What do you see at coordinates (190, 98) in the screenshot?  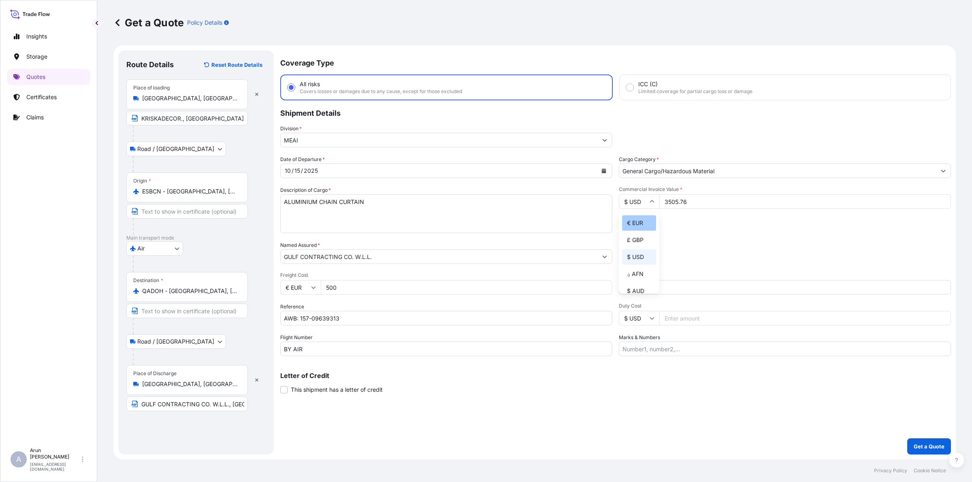 I see `input: Place of loading` at bounding box center [190, 98].